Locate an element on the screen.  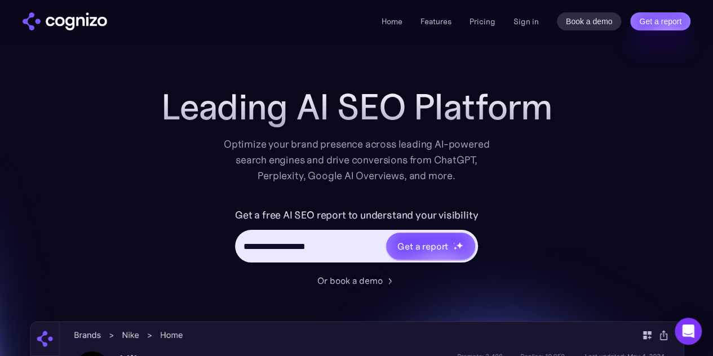
div: Open Intercom Messenger is located at coordinates (688, 331).